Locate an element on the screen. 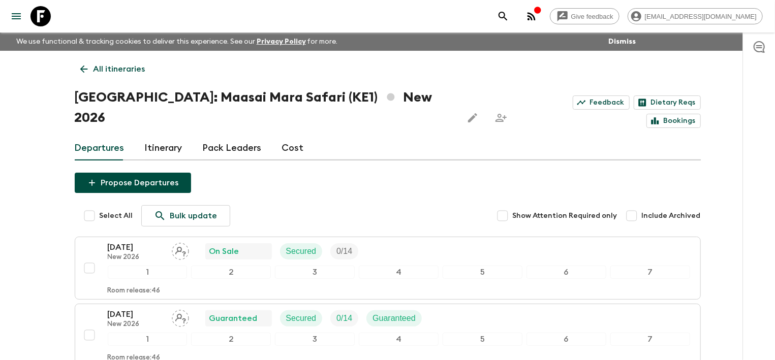 This screenshot has width=775, height=360. p: All itineraries is located at coordinates (119, 69).